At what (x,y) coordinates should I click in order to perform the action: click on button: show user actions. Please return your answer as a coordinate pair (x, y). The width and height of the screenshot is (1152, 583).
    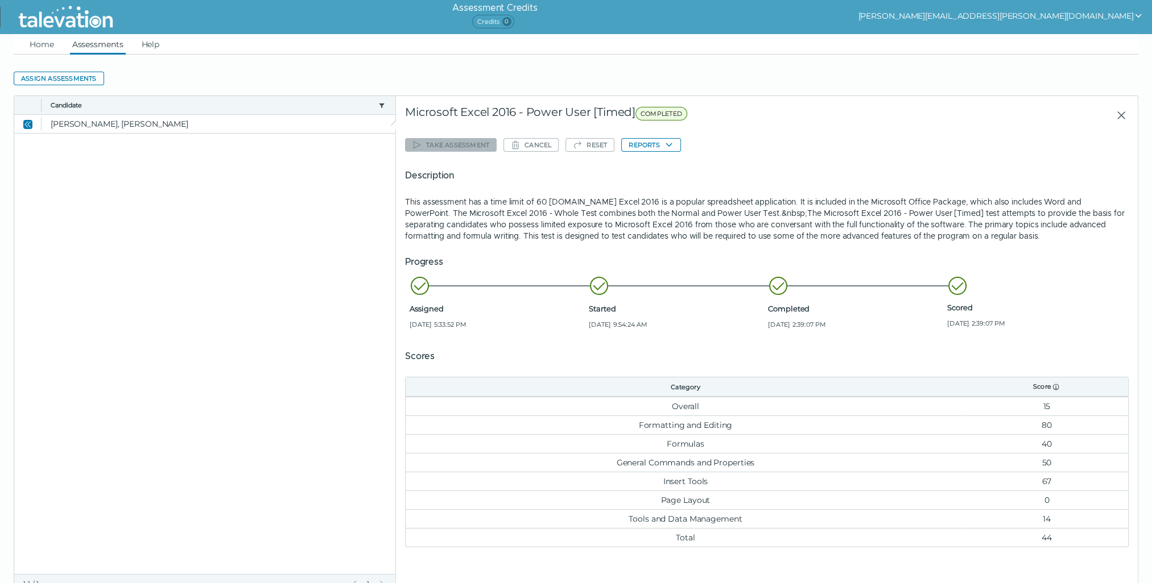
    Looking at the image, I should click on (1000, 16).